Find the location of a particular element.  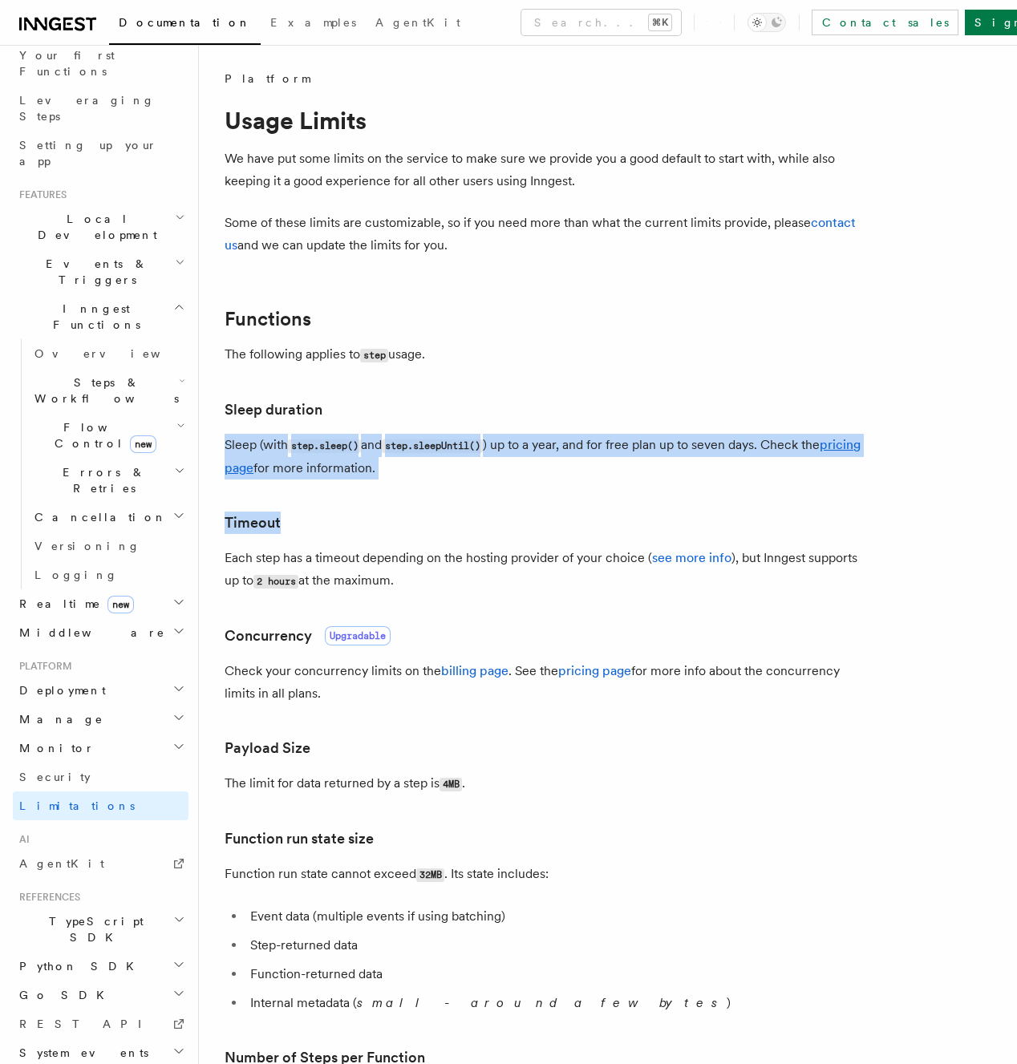

span: Flow Control is located at coordinates (102, 435).